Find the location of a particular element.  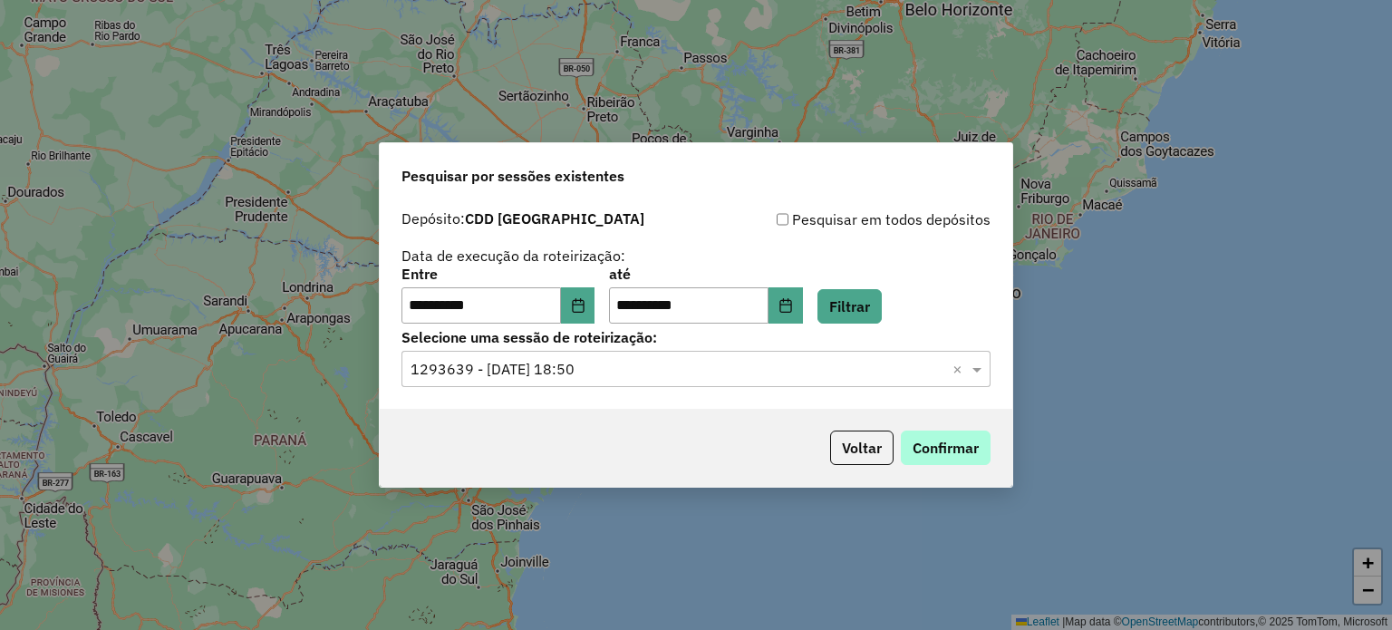

label: Depósito: is located at coordinates (523, 218).